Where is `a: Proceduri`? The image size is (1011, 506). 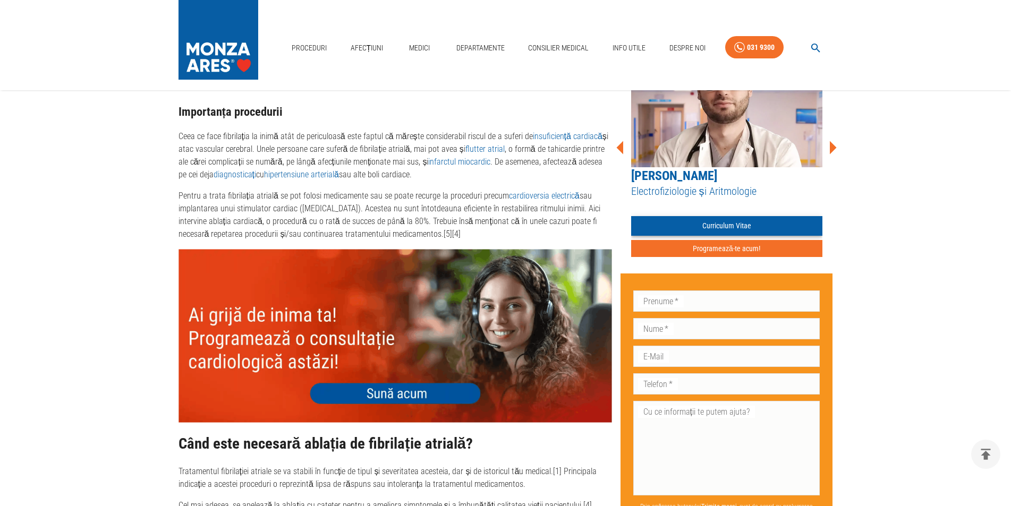
a: Proceduri is located at coordinates (309, 48).